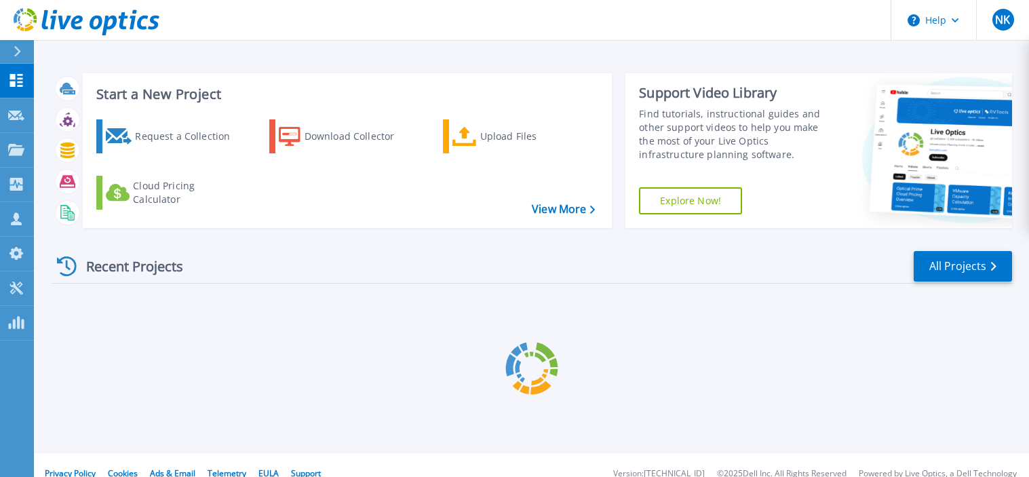 The image size is (1029, 477). I want to click on div: Download Collector, so click(359, 136).